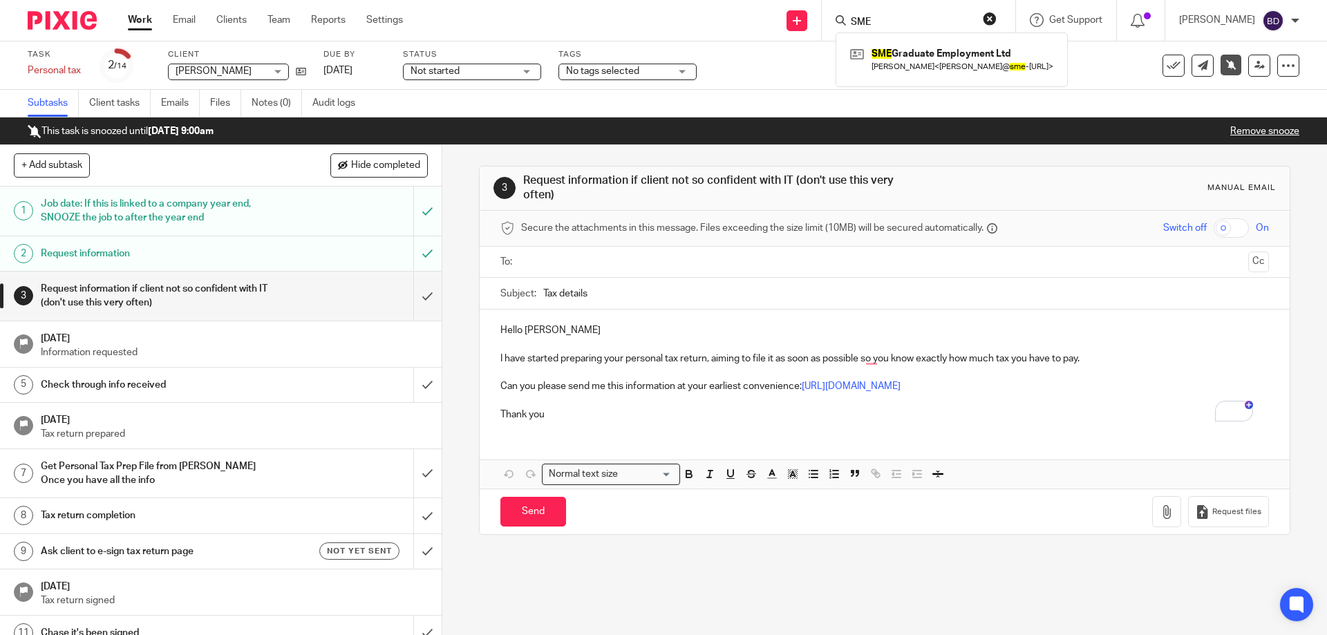 This screenshot has height=635, width=1327. Describe the element at coordinates (533, 511) in the screenshot. I see `input: Send` at that location.